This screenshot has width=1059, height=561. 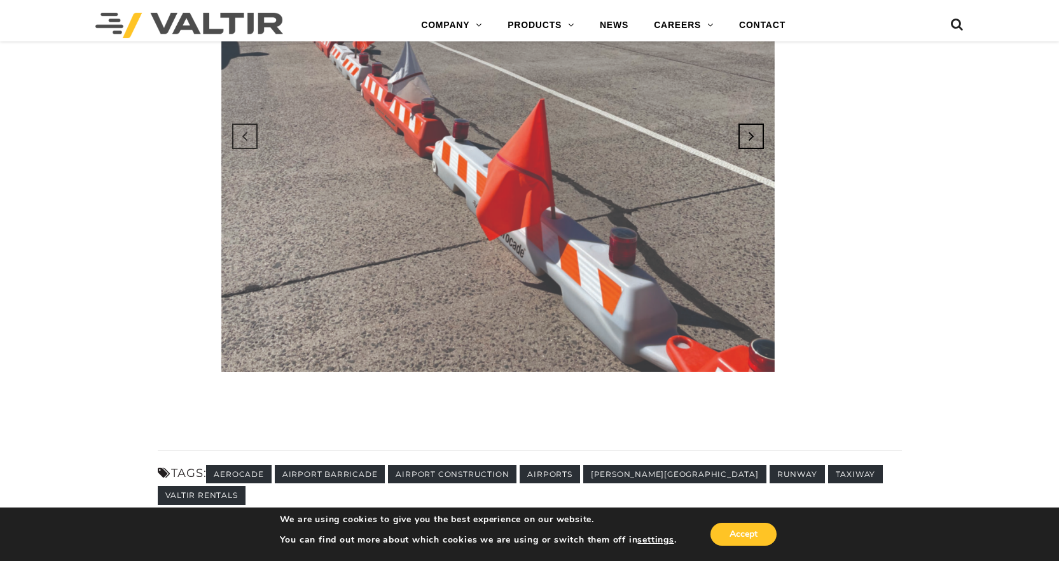 I want to click on a: airports, so click(x=550, y=473).